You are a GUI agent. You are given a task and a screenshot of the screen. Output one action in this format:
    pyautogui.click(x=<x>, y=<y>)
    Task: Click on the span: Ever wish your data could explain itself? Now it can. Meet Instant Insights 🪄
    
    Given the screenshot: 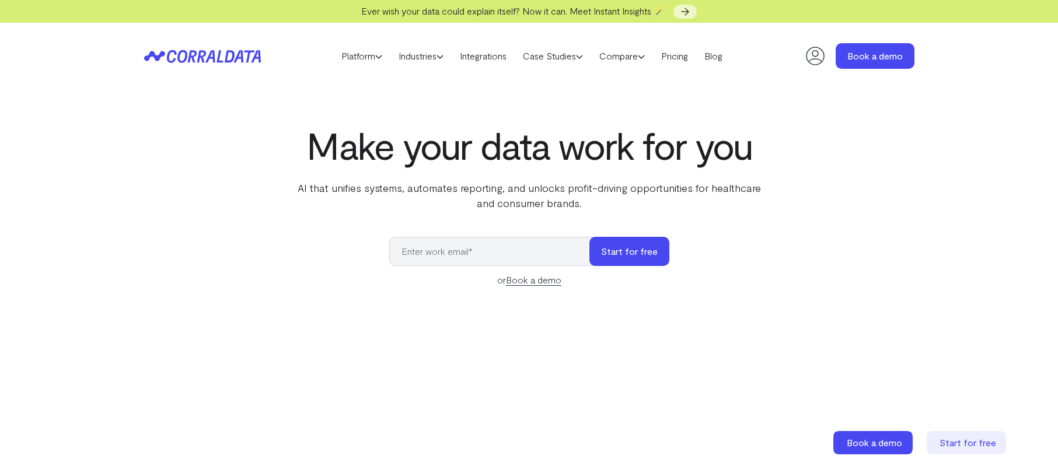 What is the action you would take?
    pyautogui.click(x=513, y=11)
    